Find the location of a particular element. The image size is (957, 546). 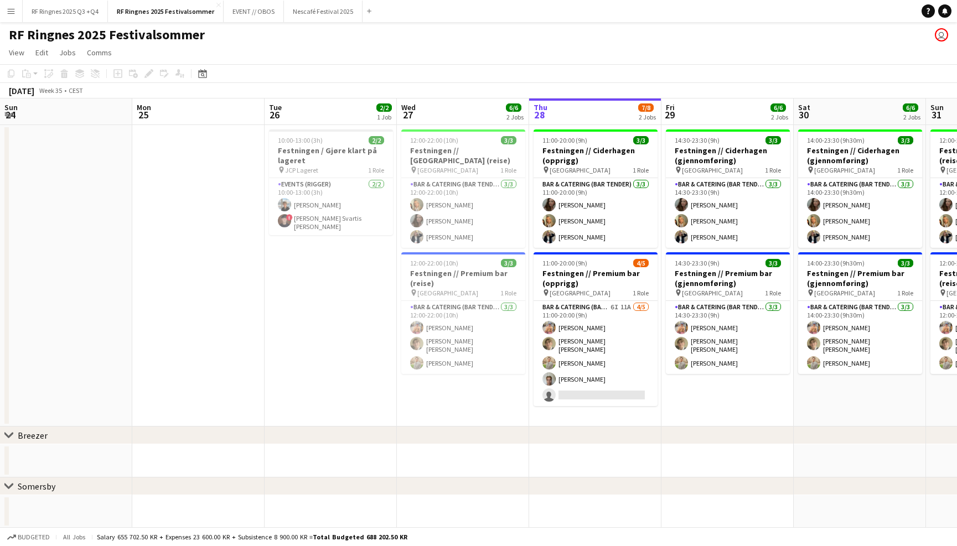

span: JCP Lageret is located at coordinates (302, 170).